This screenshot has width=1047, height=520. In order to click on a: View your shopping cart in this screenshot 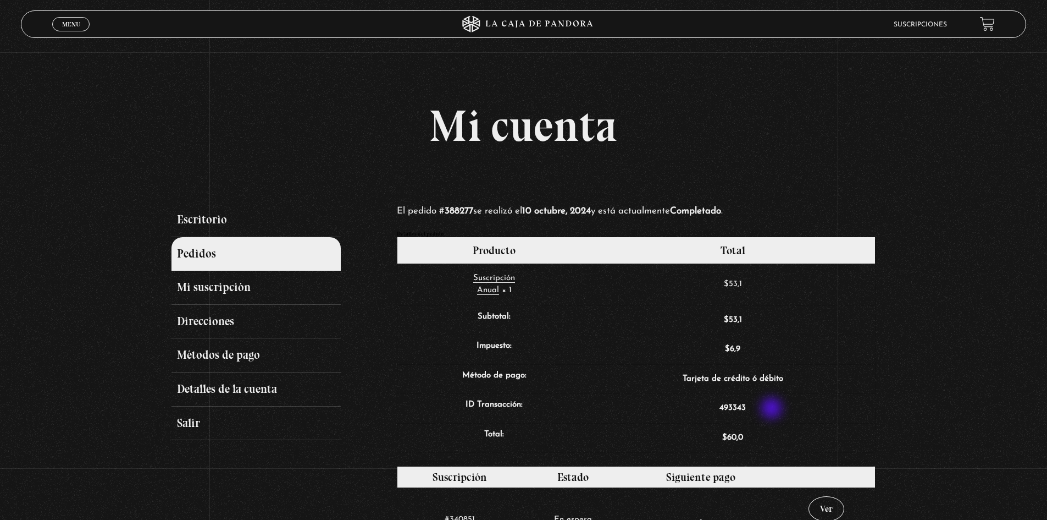, I will do `click(988, 24)`.